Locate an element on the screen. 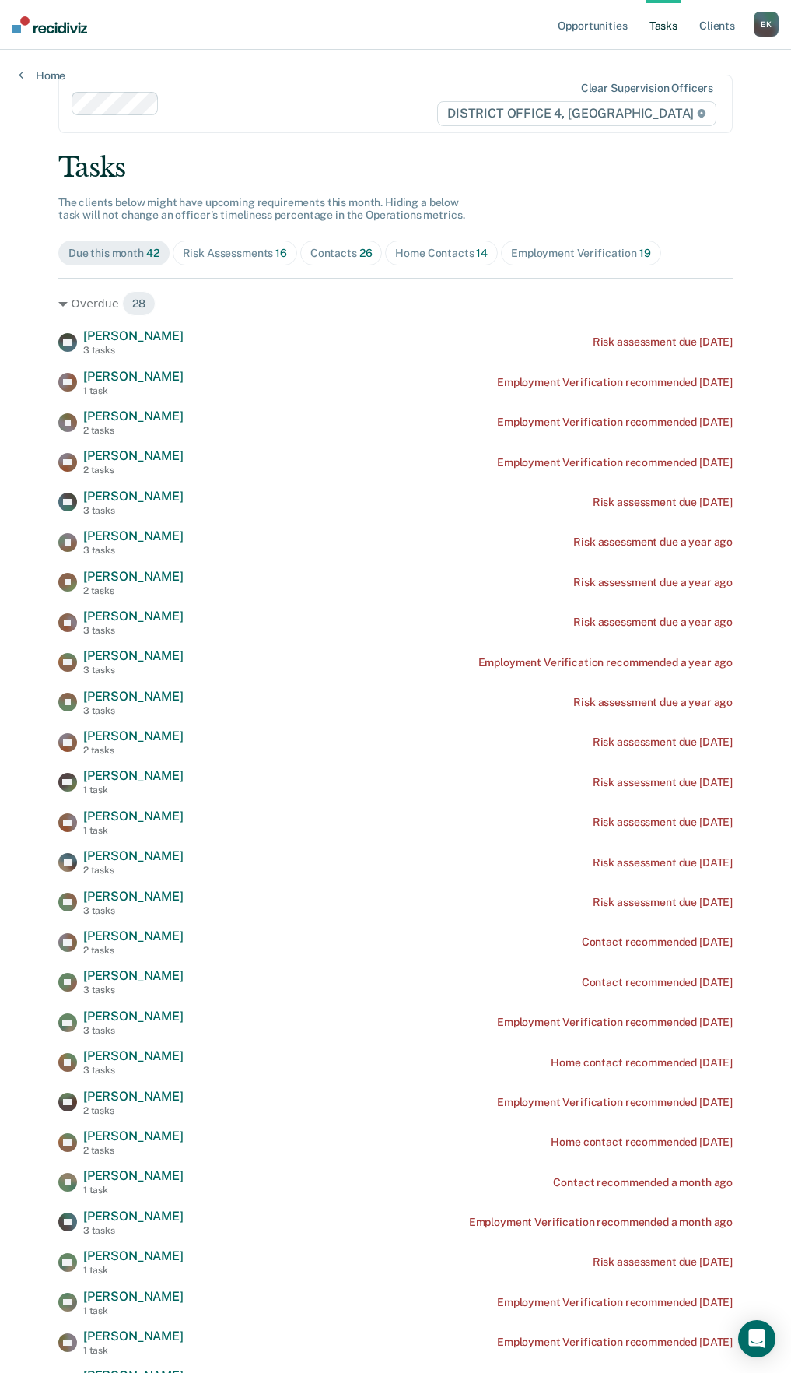  div: Employment Verification recommended a year ago is located at coordinates (606, 662).